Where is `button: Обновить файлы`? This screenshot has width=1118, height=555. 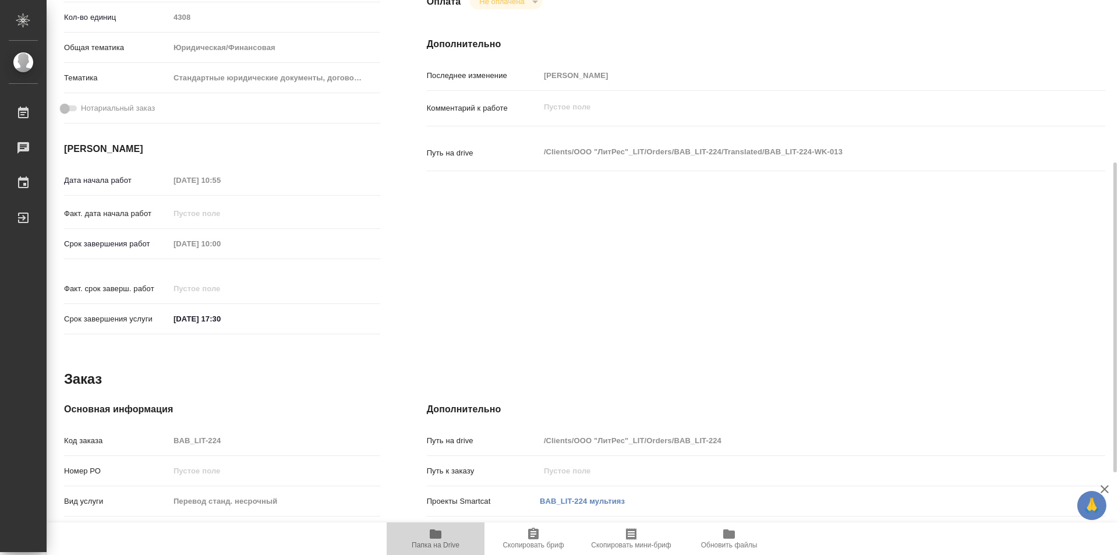
button: Обновить файлы is located at coordinates (729, 539).